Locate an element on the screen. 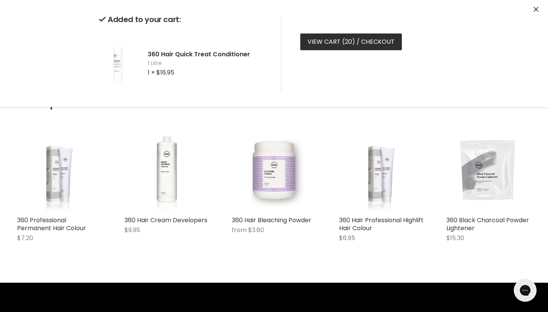 The image size is (548, 312). h2: Added to your cart: is located at coordinates (184, 19).